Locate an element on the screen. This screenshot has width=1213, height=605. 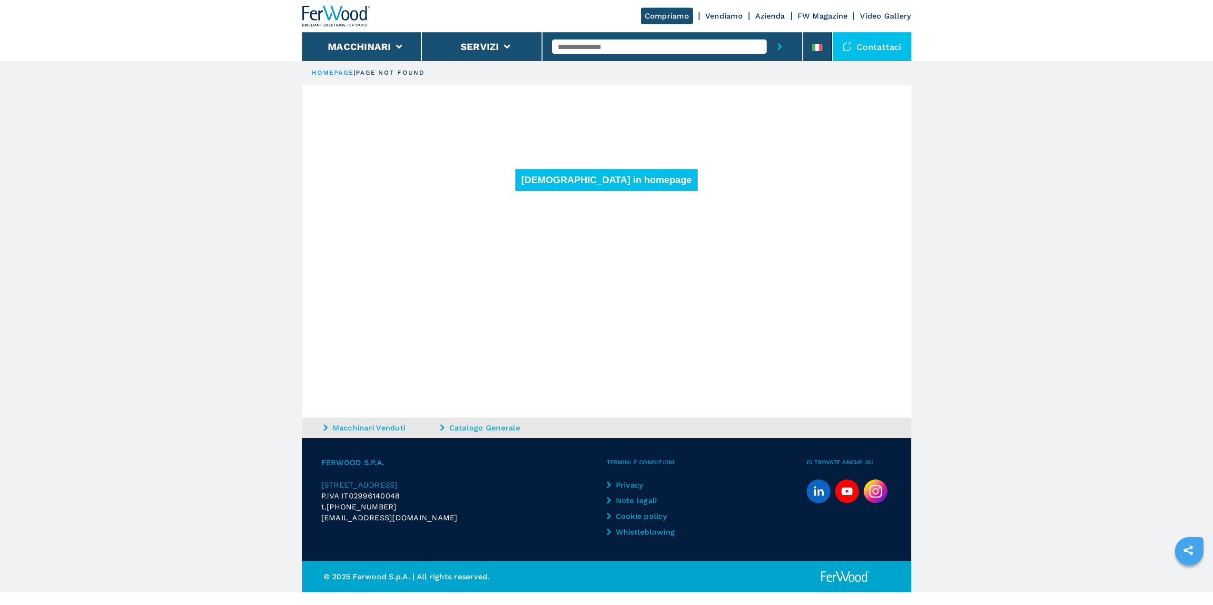
span: FERWOOD S.P.A. is located at coordinates (464, 462).